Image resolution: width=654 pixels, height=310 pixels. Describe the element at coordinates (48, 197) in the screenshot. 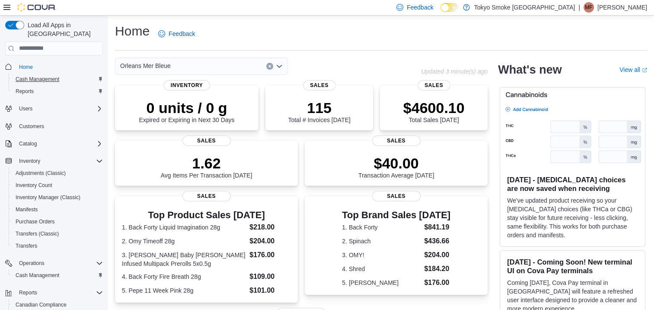

I see `a: Inventory Manager (Classic)` at that location.